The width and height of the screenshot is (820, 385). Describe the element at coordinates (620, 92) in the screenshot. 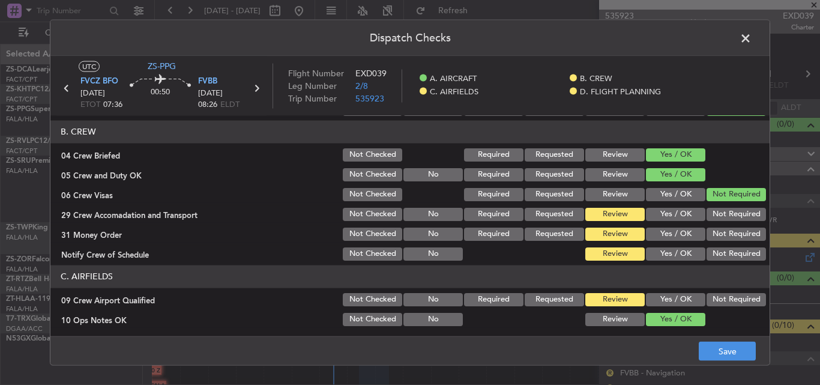

I see `span: D. FLIGHT PLANNING` at that location.